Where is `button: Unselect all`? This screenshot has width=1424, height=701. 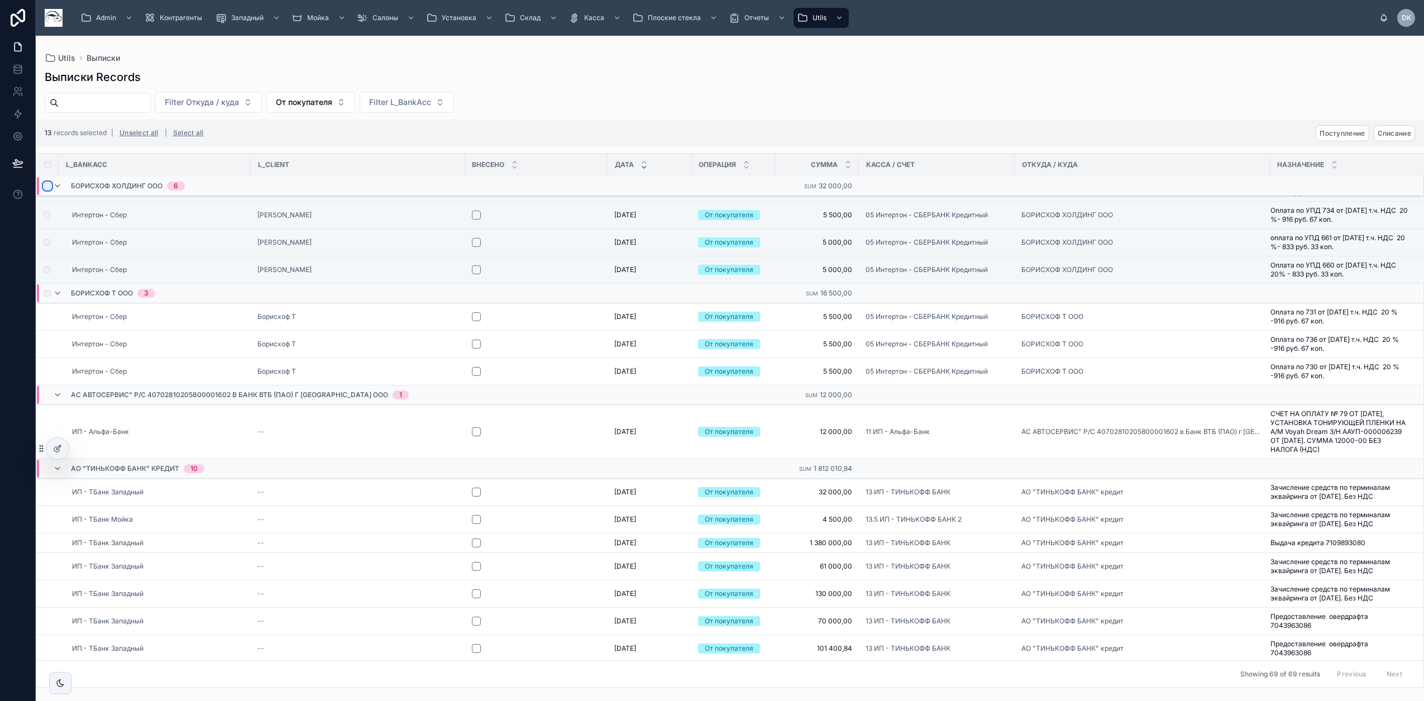 button: Unselect all is located at coordinates (139, 133).